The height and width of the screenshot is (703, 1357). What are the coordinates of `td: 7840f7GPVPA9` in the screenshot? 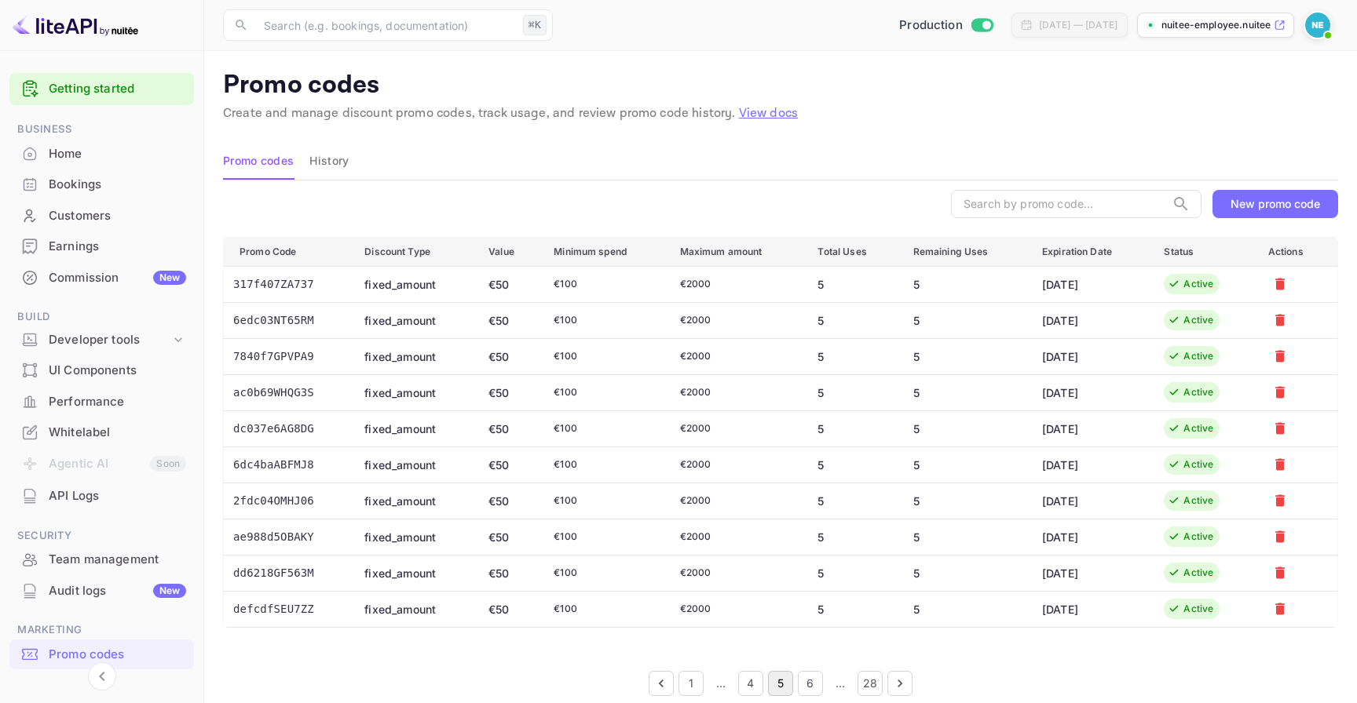 It's located at (288, 356).